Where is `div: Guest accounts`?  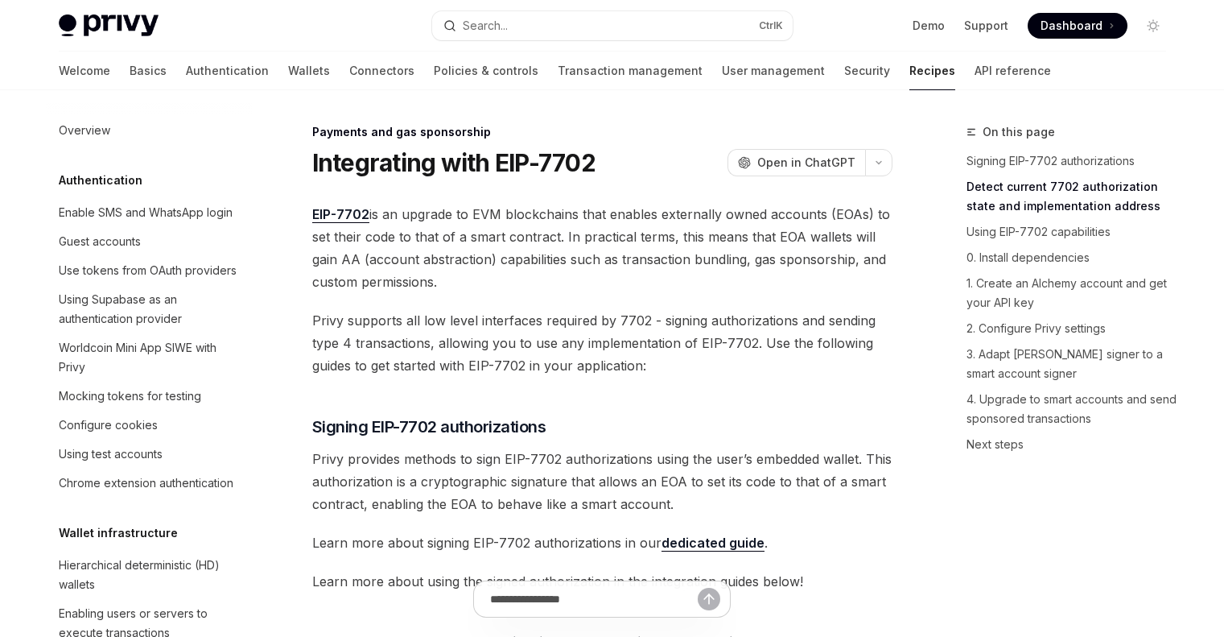 div: Guest accounts is located at coordinates (100, 241).